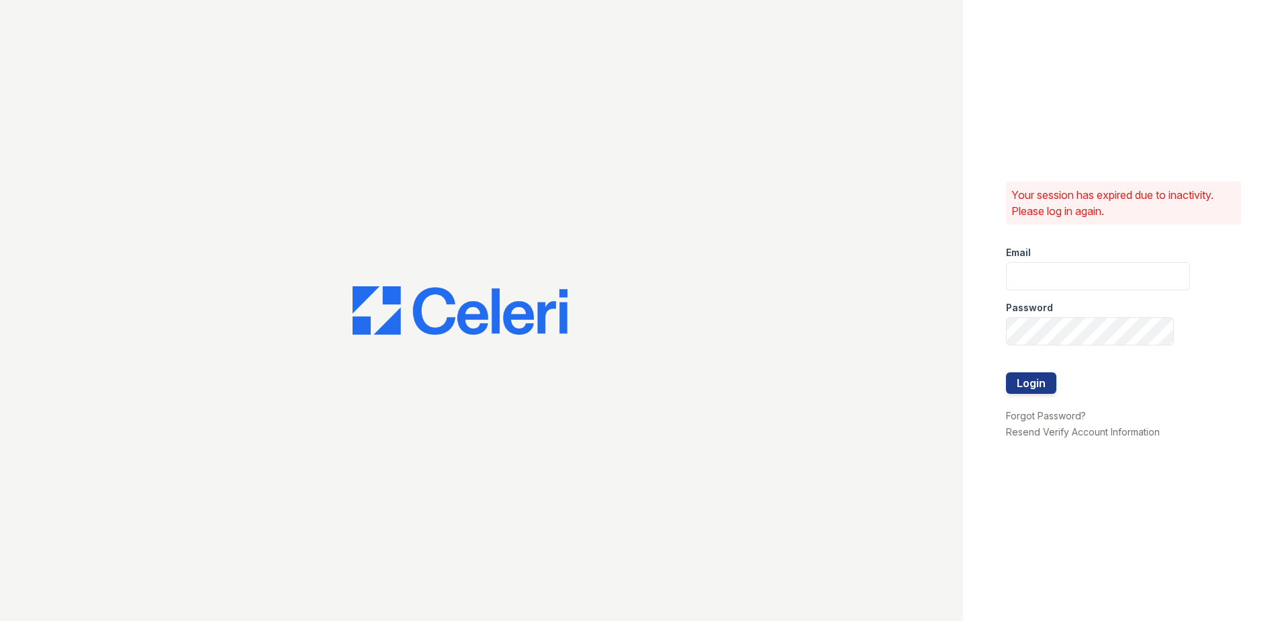  What do you see at coordinates (1031, 383) in the screenshot?
I see `button: Login` at bounding box center [1031, 383].